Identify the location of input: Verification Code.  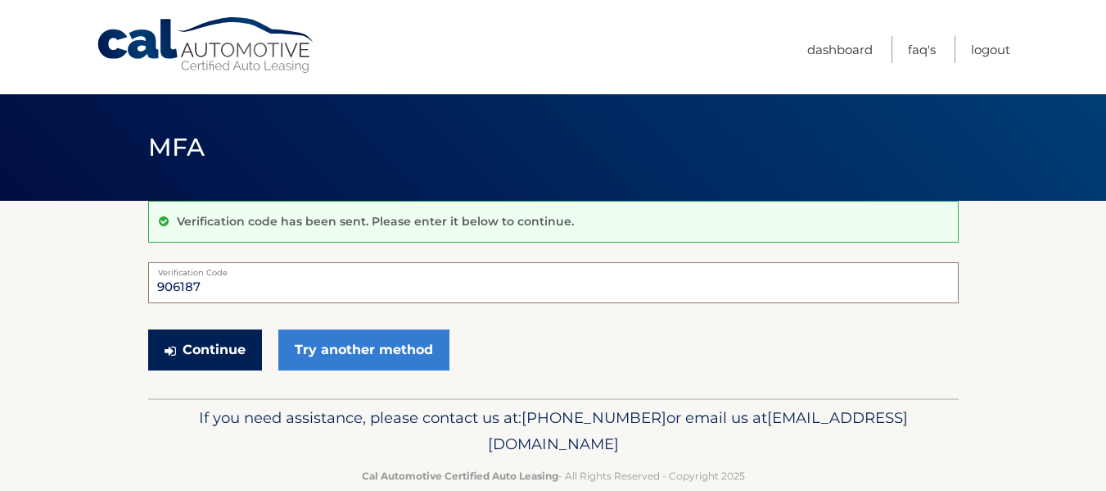
(554, 283).